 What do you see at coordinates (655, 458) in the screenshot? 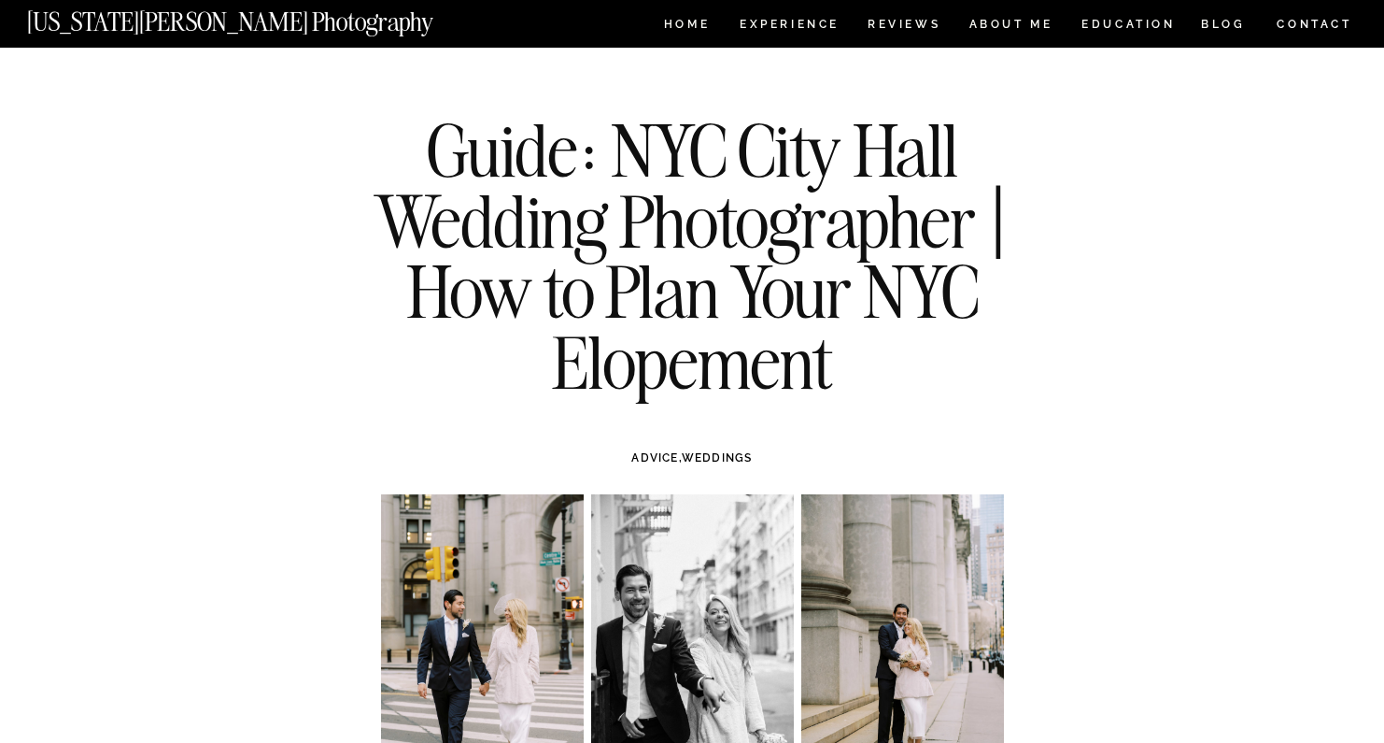
I see `a: ADVICE` at bounding box center [655, 458].